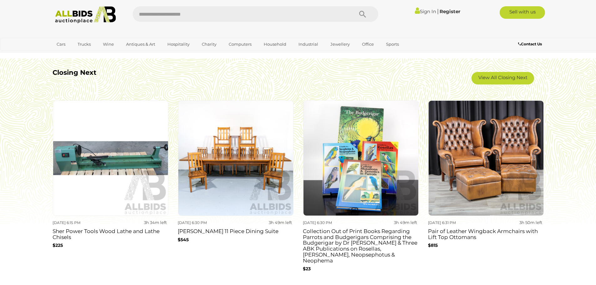 This screenshot has height=285, width=596. What do you see at coordinates (108, 44) in the screenshot?
I see `a: Wine` at bounding box center [108, 44].